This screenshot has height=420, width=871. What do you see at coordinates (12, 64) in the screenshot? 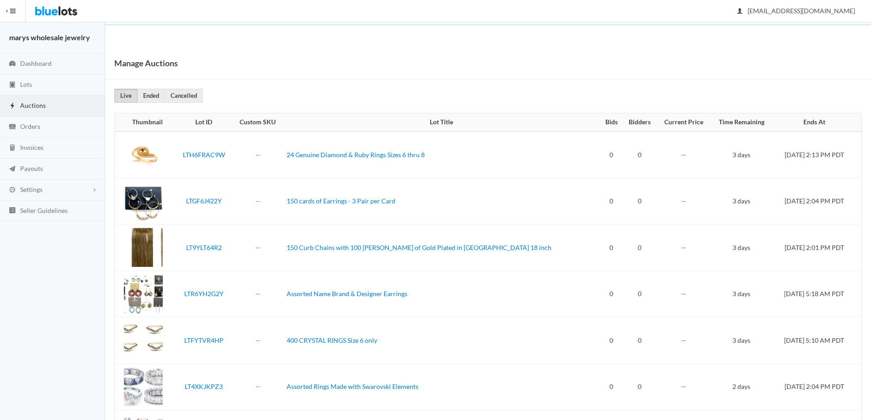
I see `ion-icon: speedometer` at bounding box center [12, 64].